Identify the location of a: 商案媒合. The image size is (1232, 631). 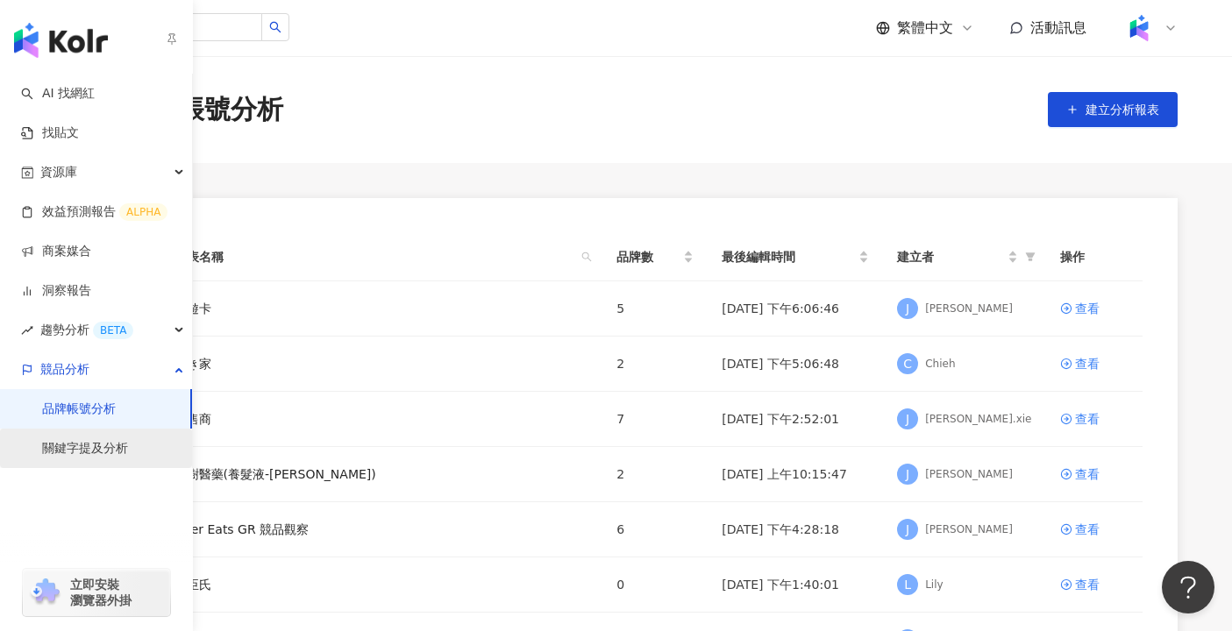
(56, 252).